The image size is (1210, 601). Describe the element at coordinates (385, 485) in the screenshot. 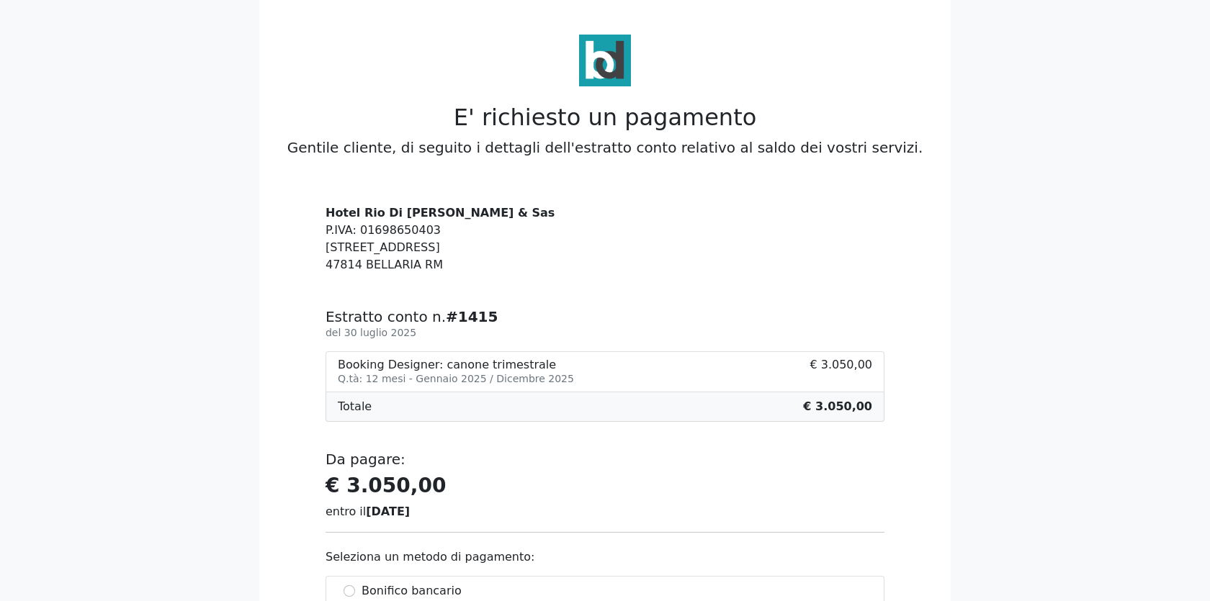

I see `strong: € 3.050,00` at that location.